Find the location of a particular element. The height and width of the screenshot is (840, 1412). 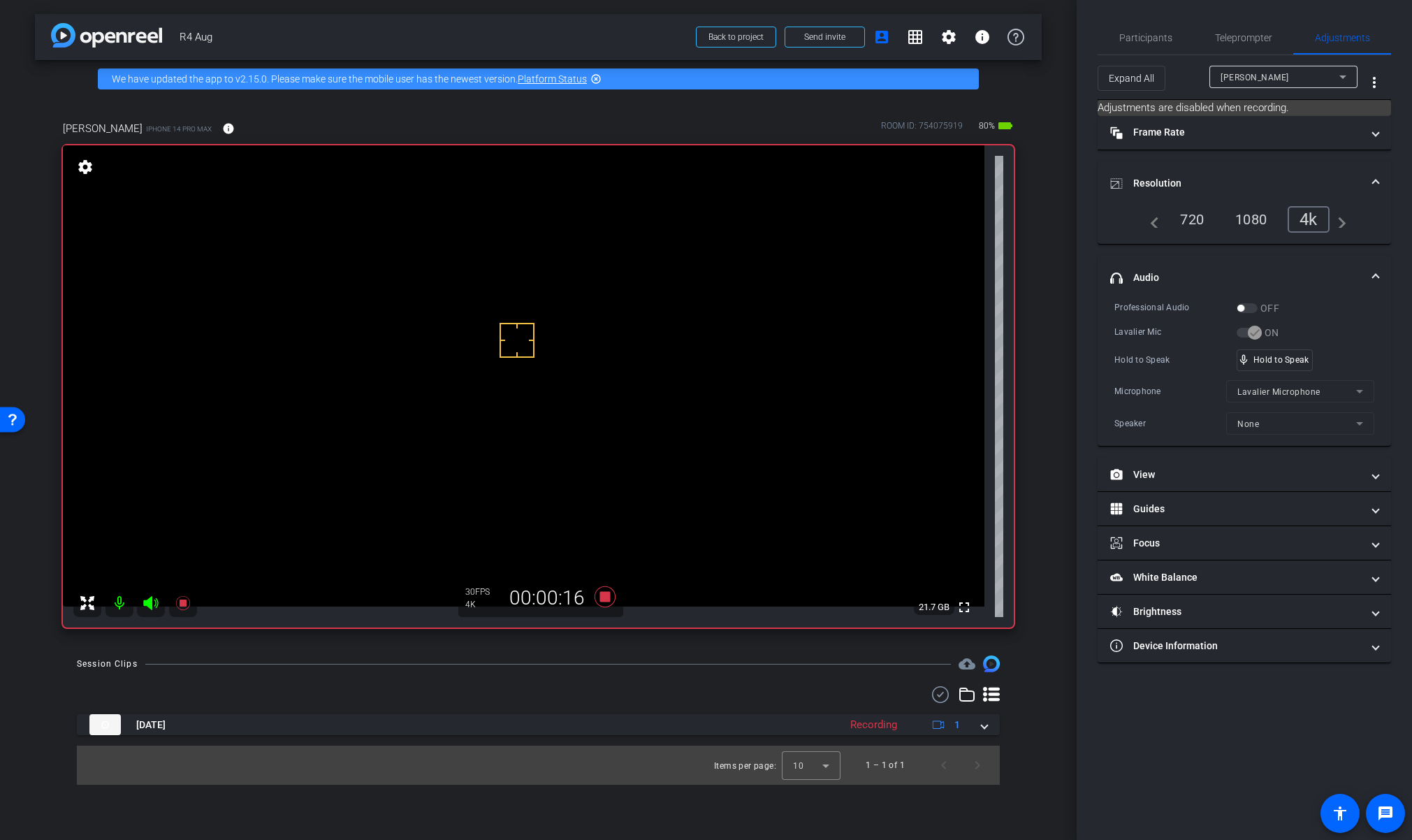

mat-icon: navigate_next is located at coordinates (1338, 220).